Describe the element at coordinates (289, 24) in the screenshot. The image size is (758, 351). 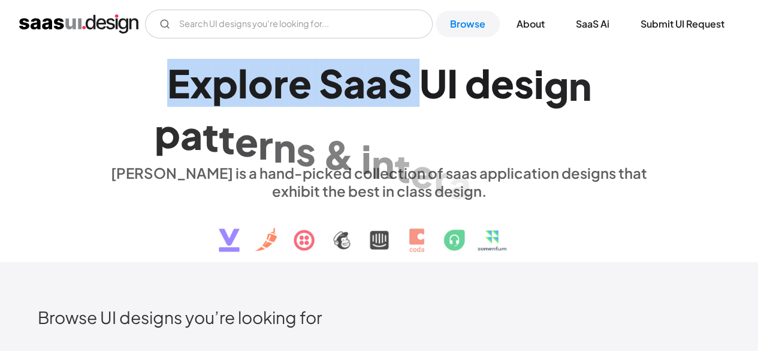
I see `form: Email Form` at that location.